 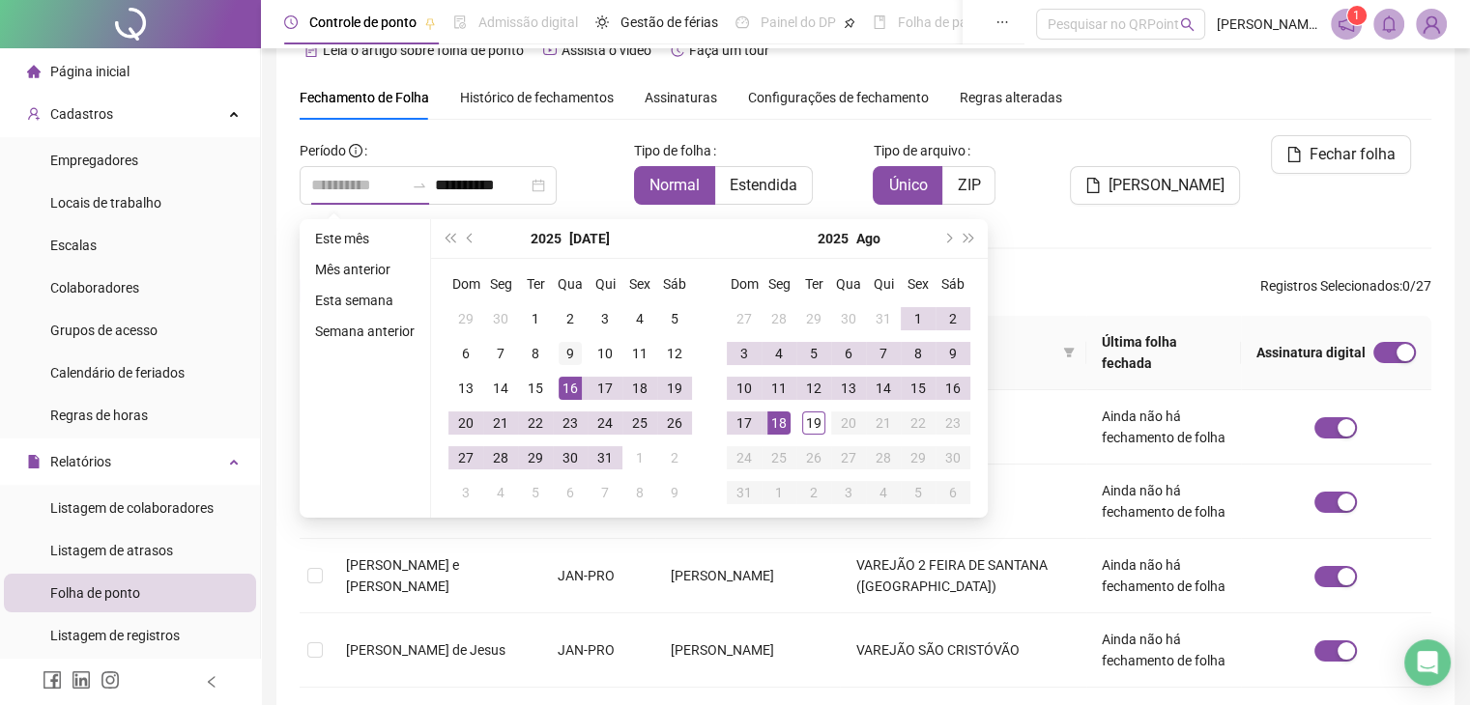 What do you see at coordinates (449, 239) in the screenshot?
I see `button: super-prev-year` at bounding box center [449, 239].